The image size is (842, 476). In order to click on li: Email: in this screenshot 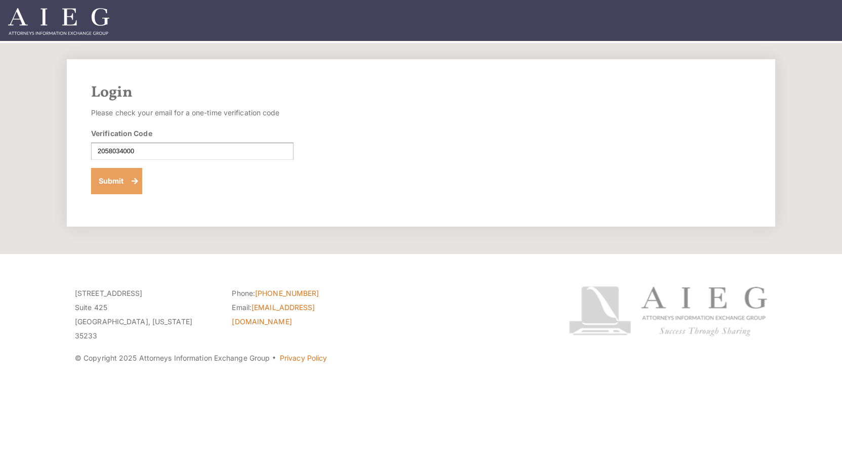, I will do `click(303, 315)`.